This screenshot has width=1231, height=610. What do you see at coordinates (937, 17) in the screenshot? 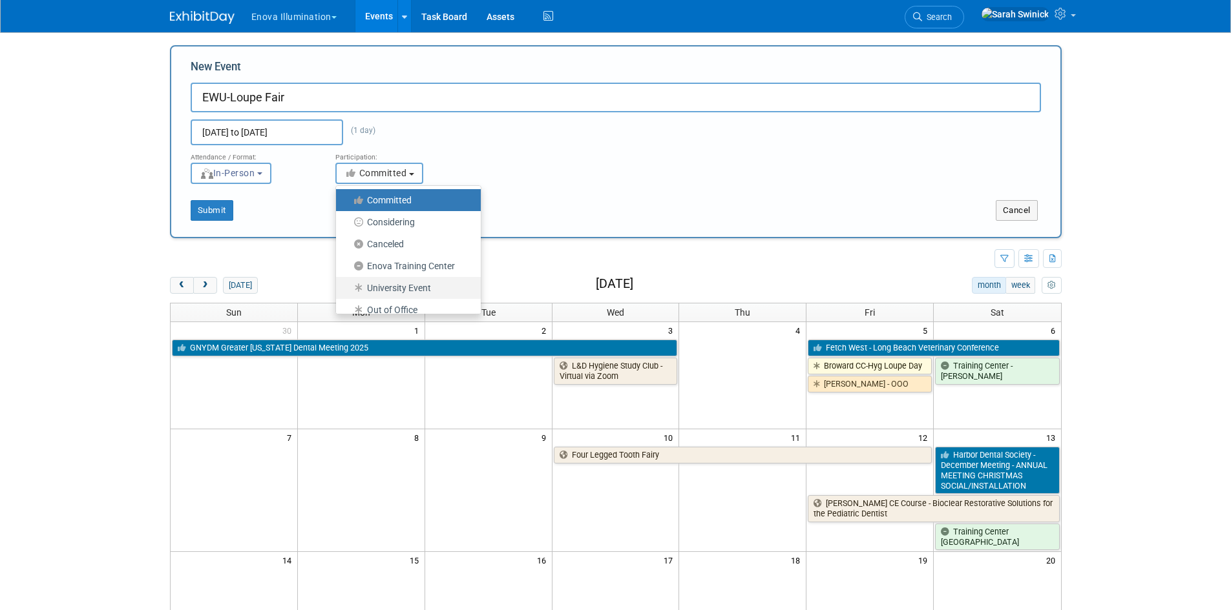
I see `span: Search` at bounding box center [937, 17].